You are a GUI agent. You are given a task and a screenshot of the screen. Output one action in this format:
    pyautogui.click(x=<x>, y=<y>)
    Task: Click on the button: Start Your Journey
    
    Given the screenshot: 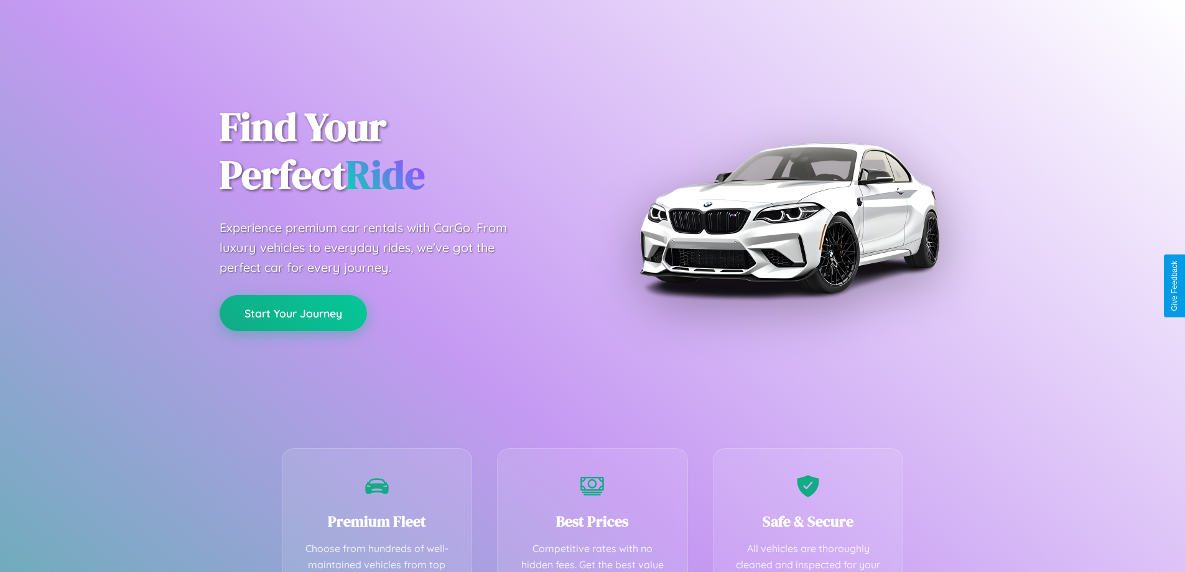 What is the action you would take?
    pyautogui.click(x=293, y=313)
    